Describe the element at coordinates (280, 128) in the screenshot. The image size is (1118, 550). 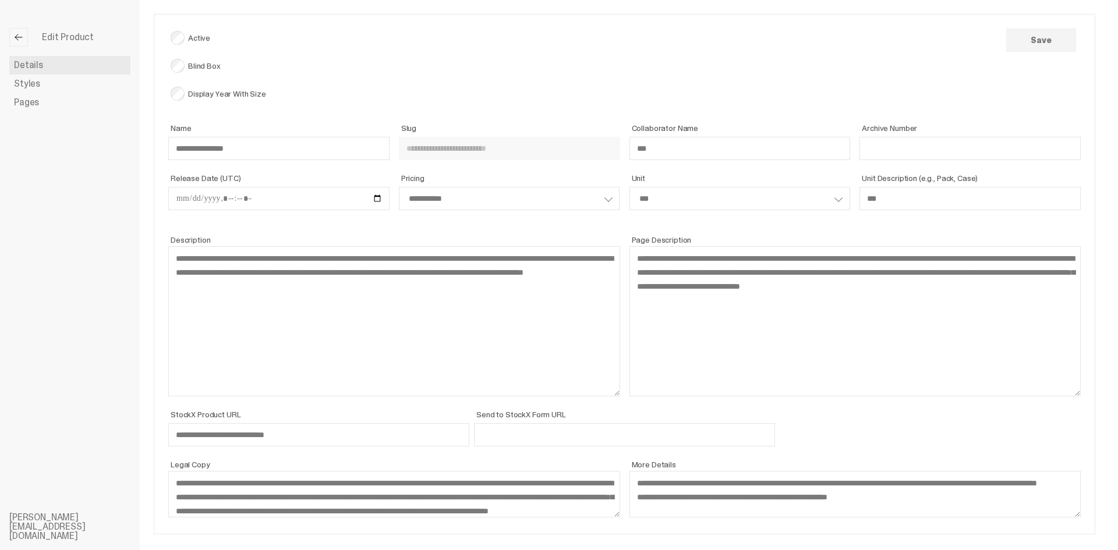
I see `span: Name` at that location.